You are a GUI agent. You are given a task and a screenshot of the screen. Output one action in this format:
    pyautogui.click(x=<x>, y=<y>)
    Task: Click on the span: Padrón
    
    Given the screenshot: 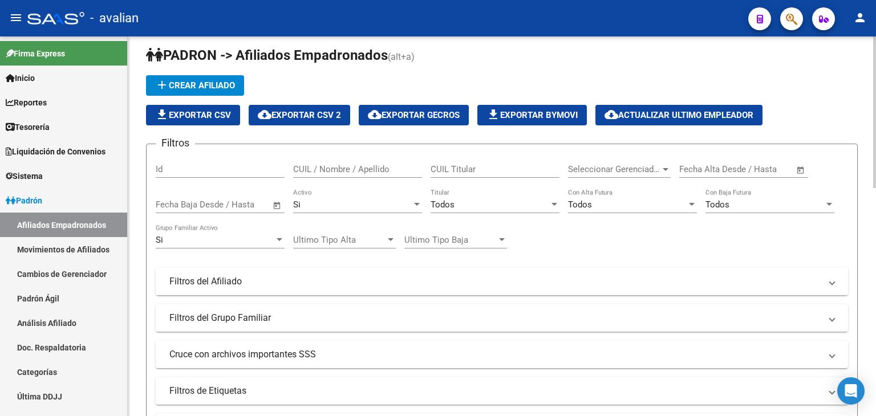 What is the action you would take?
    pyautogui.click(x=24, y=201)
    